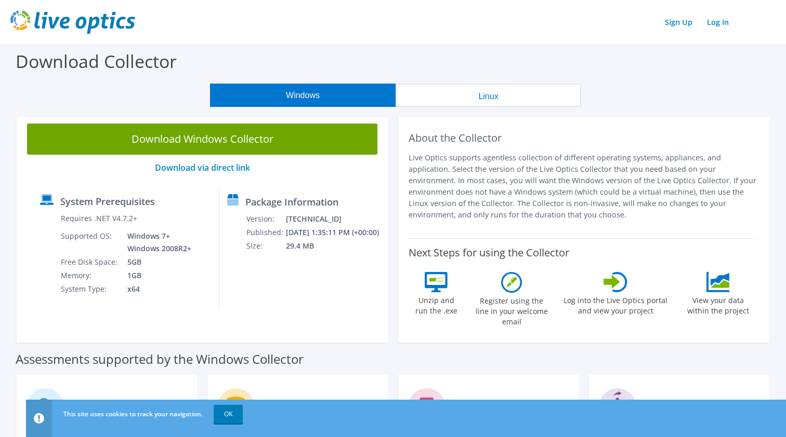  What do you see at coordinates (334, 246) in the screenshot?
I see `td: 29.4 MB` at bounding box center [334, 246].